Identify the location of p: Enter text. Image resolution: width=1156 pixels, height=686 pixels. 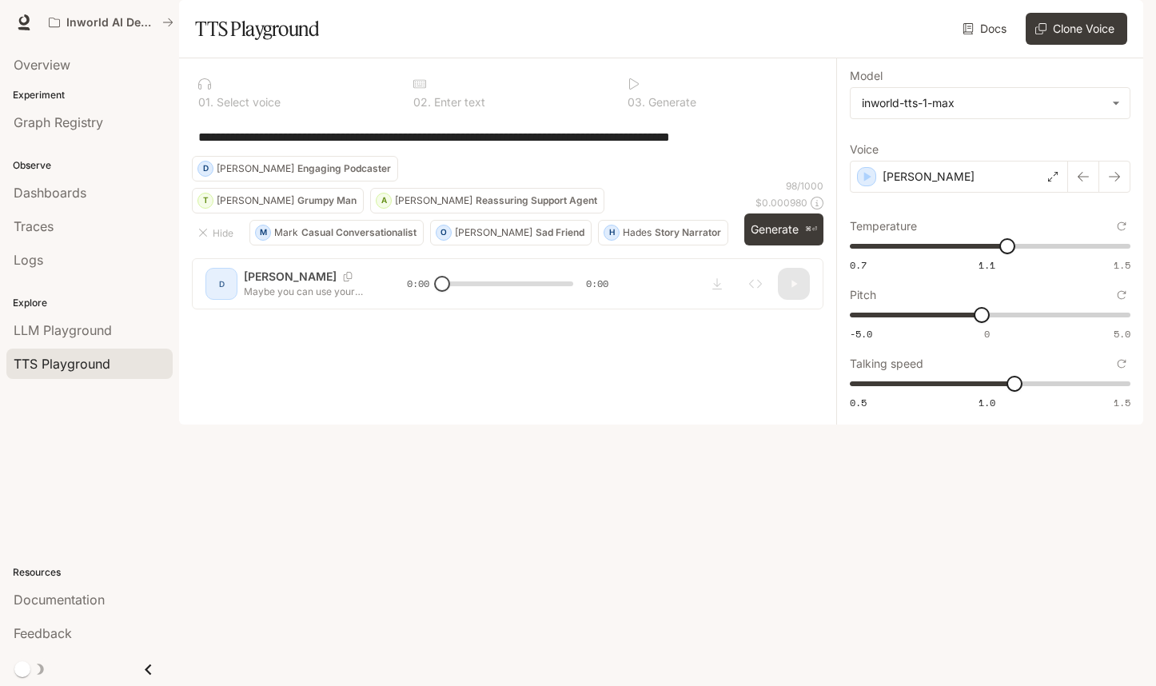
(458, 102).